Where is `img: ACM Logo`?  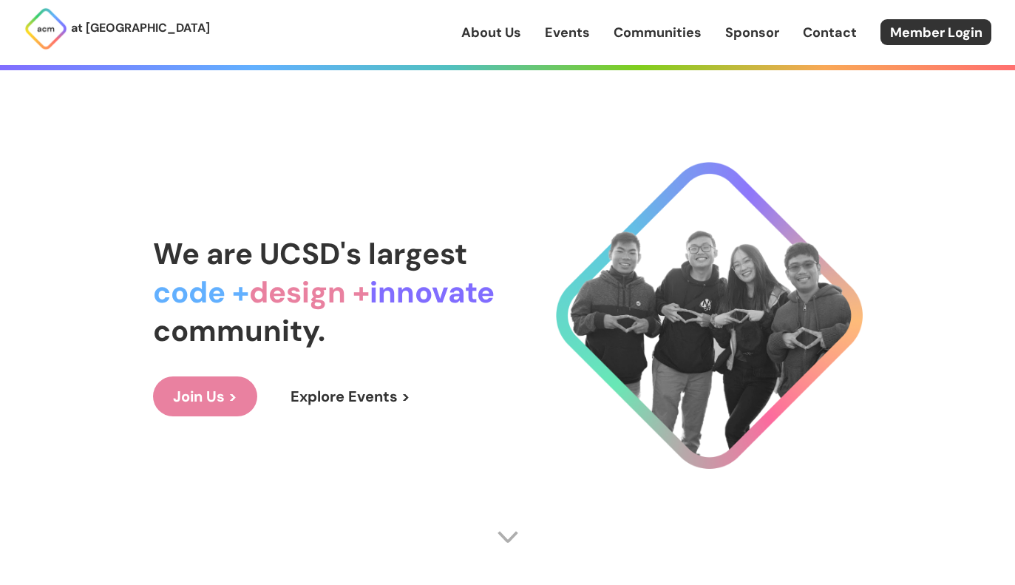
img: ACM Logo is located at coordinates (46, 29).